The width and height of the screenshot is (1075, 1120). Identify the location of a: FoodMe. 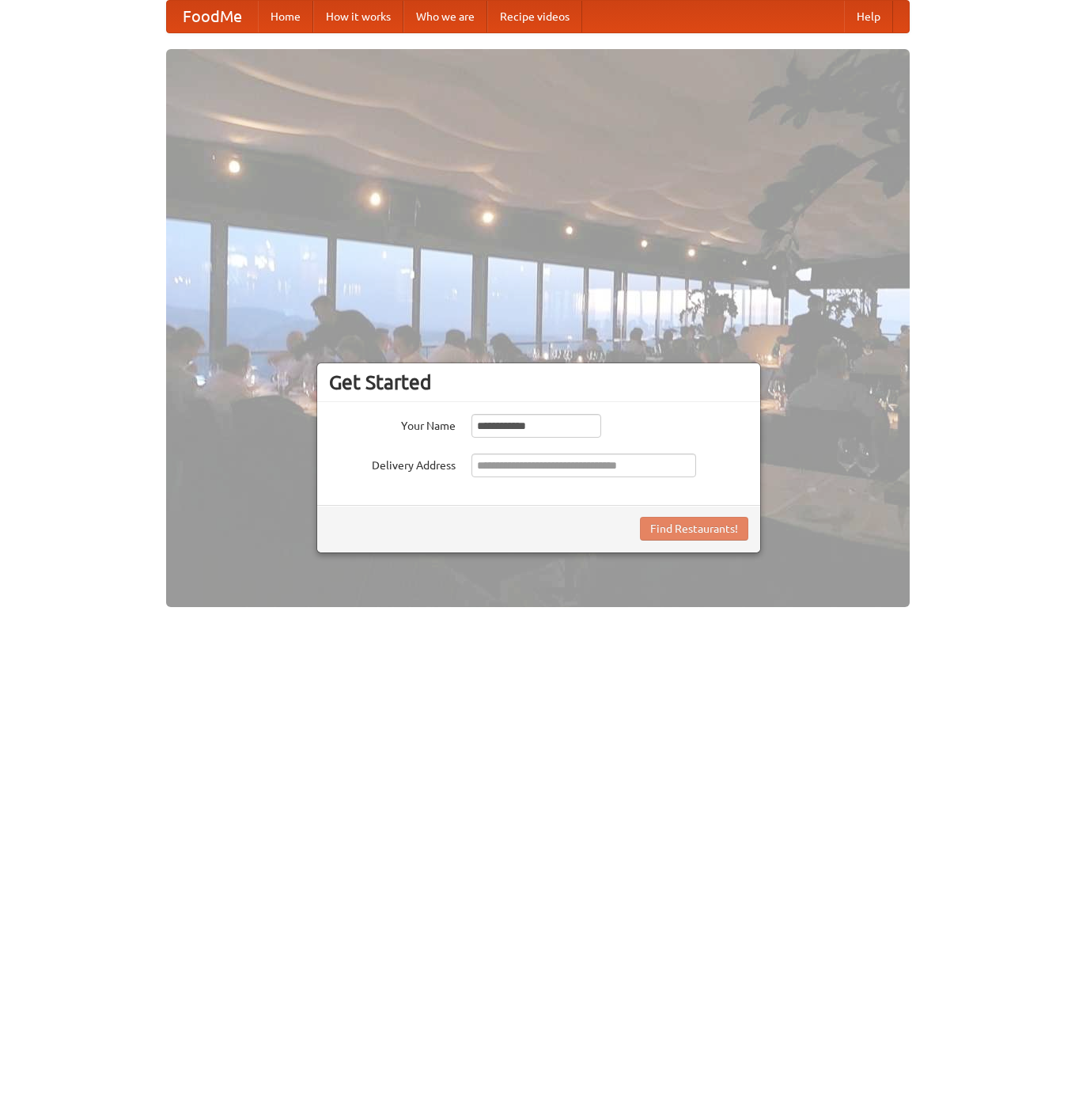
(212, 17).